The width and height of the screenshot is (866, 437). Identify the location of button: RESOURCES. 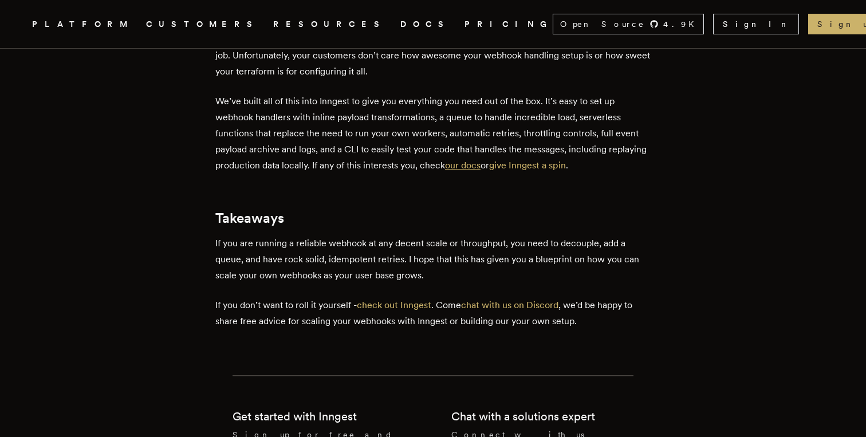
(330, 24).